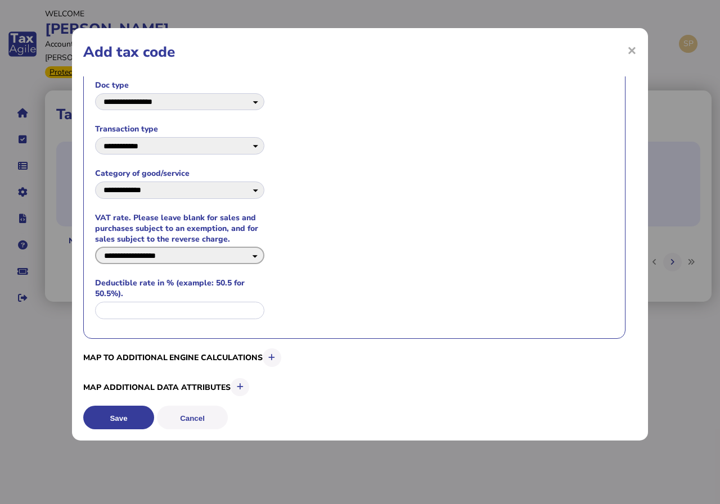 The width and height of the screenshot is (720, 504). What do you see at coordinates (360, 52) in the screenshot?
I see `h1: Add tax code` at bounding box center [360, 52].